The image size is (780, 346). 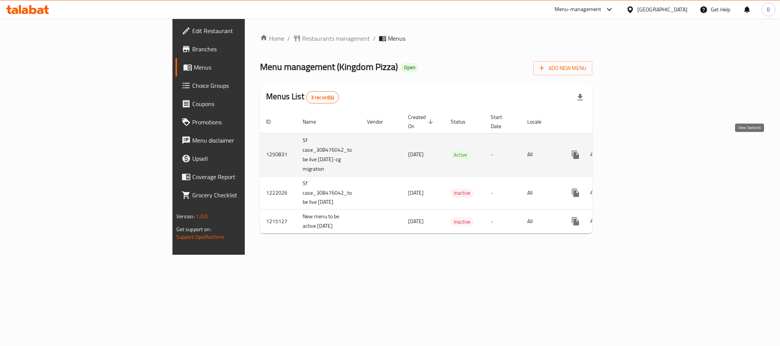 I want to click on a: Restaurants management, so click(x=332, y=38).